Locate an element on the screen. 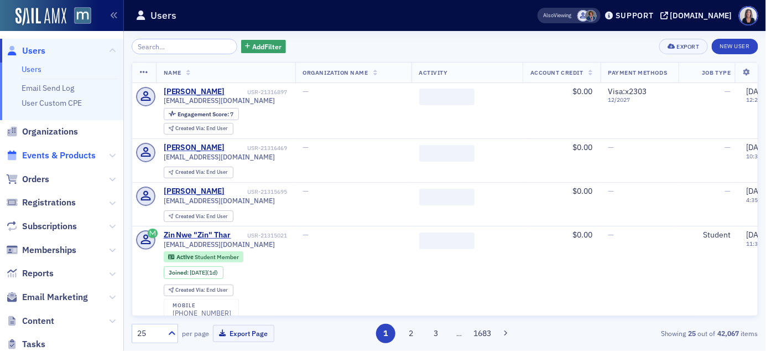  span: Payment Methods is located at coordinates (638, 72).